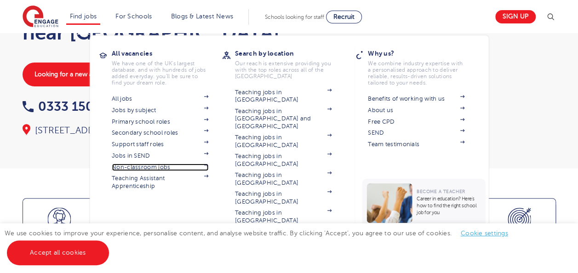 This screenshot has width=578, height=273. What do you see at coordinates (416, 110) in the screenshot?
I see `a: About us` at bounding box center [416, 110].